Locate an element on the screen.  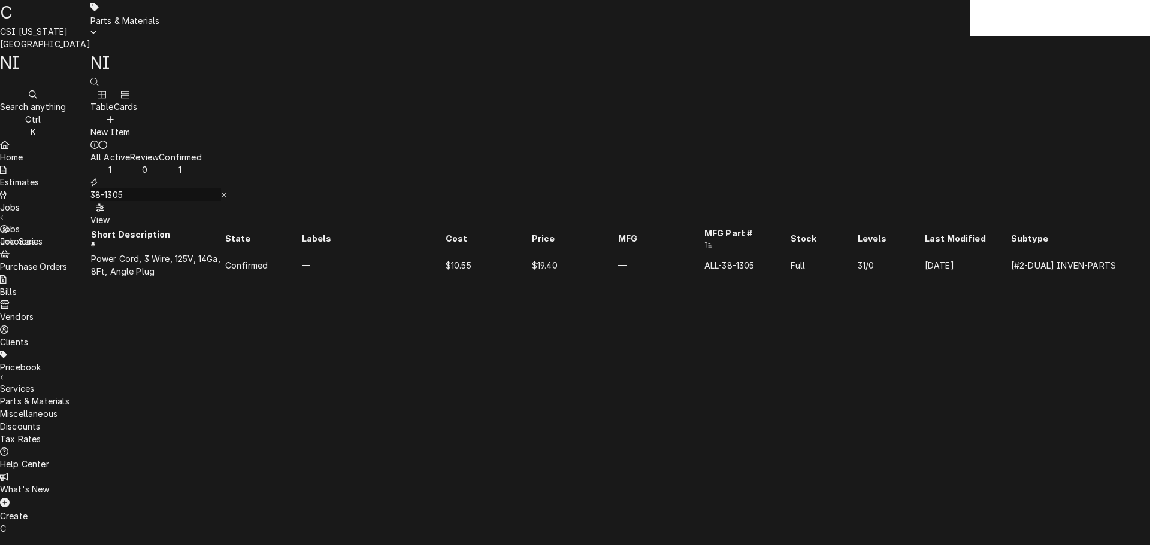
span: New Item is located at coordinates (110, 132).